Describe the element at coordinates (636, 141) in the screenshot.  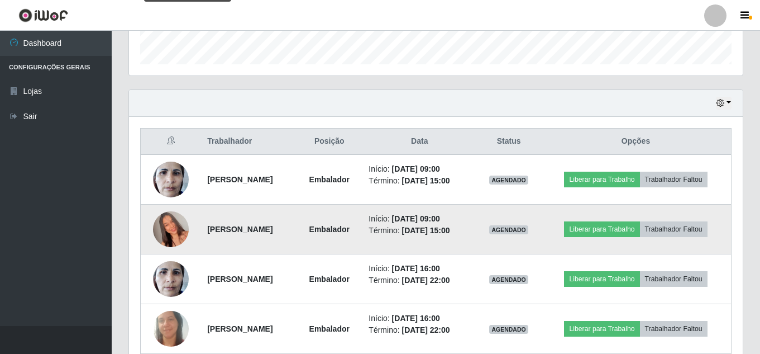
I see `th: Opções` at that location.